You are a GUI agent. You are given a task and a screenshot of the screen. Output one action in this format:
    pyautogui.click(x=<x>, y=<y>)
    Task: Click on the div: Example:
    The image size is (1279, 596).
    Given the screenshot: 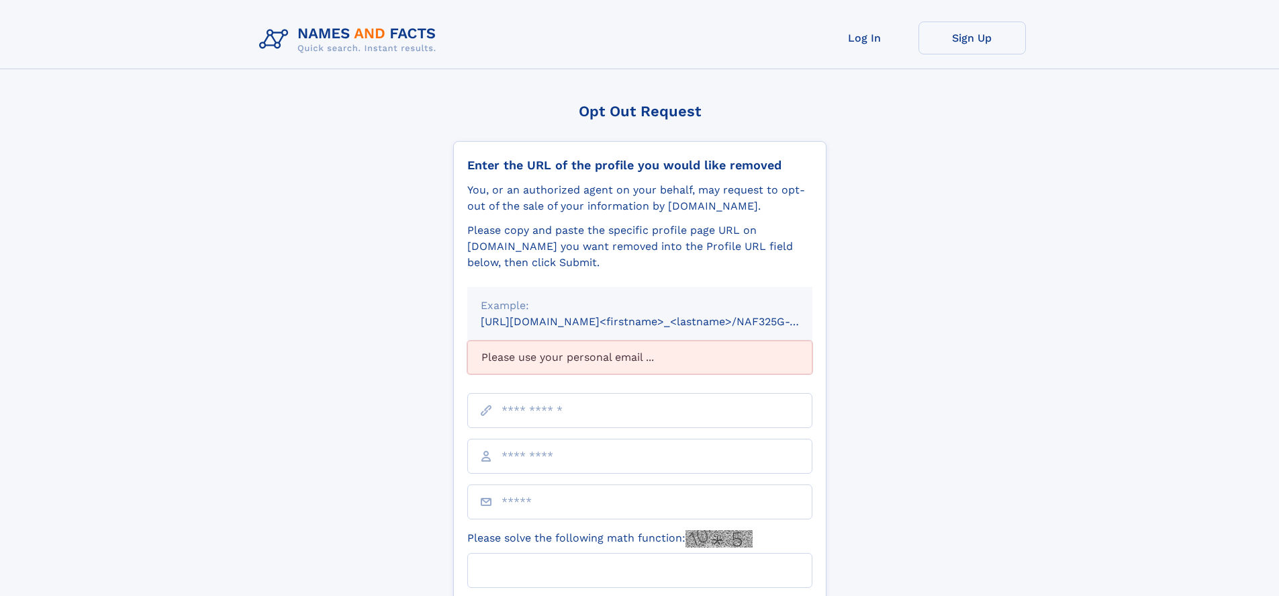 What is the action you would take?
    pyautogui.click(x=640, y=306)
    